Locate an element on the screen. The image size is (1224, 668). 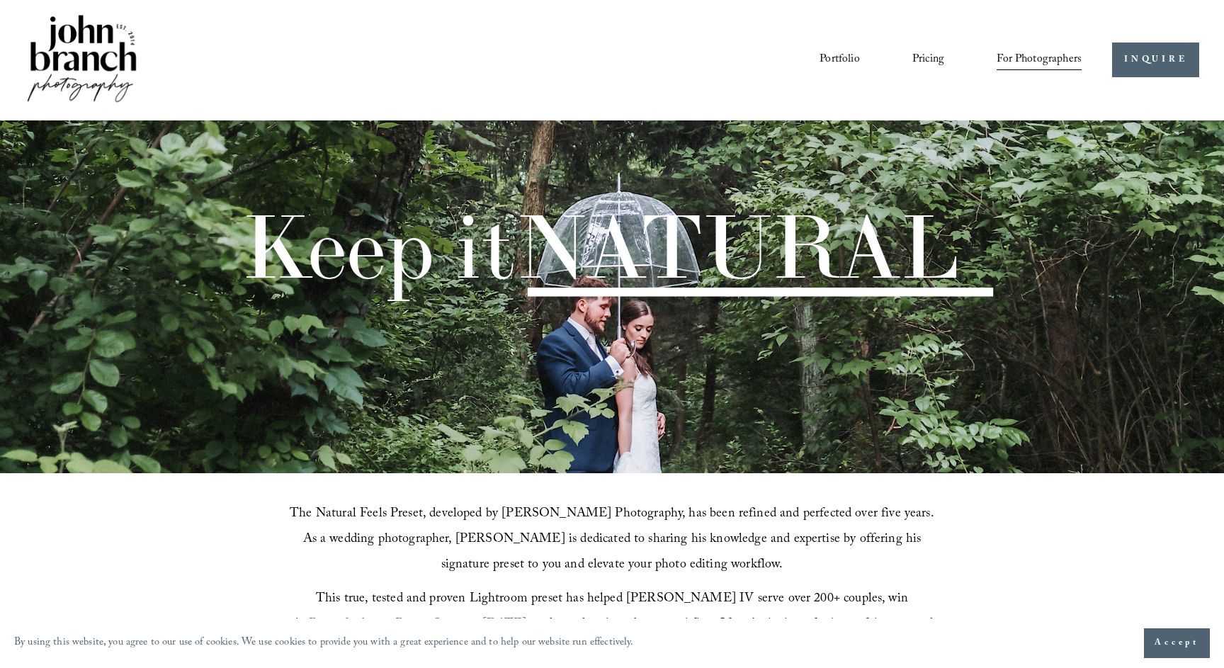
a: folder dropdown is located at coordinates (1039, 60).